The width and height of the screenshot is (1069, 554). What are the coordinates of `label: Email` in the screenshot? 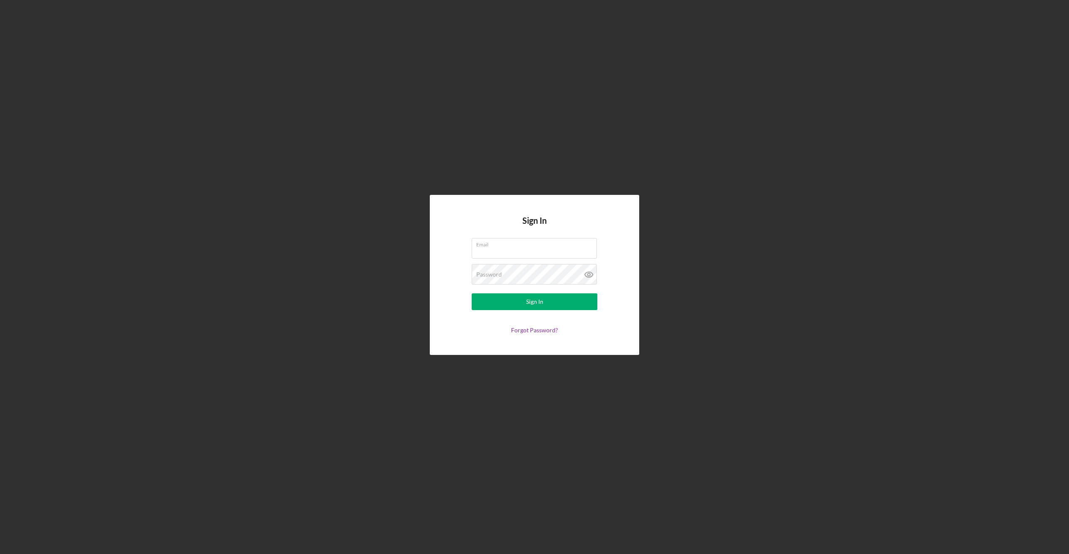 It's located at (537, 243).